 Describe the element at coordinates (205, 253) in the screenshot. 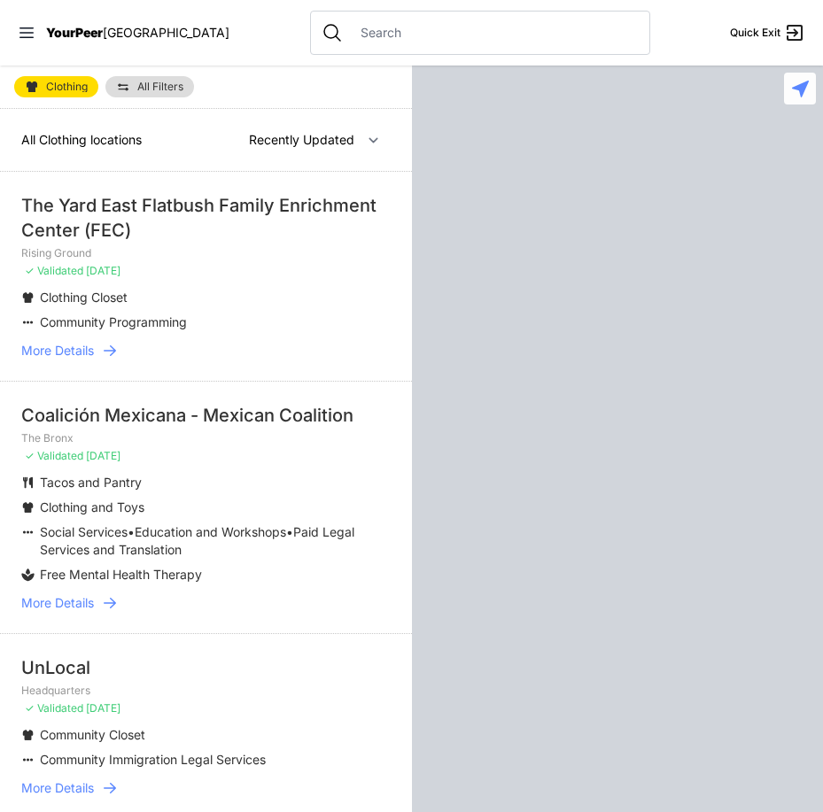

I see `p: Rising Ground` at that location.